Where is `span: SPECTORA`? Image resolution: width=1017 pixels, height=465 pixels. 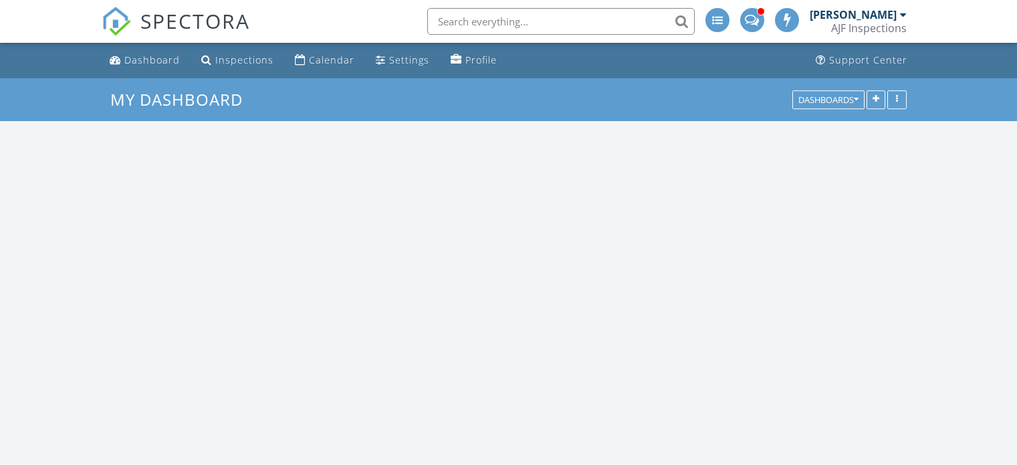
span: SPECTORA is located at coordinates (195, 21).